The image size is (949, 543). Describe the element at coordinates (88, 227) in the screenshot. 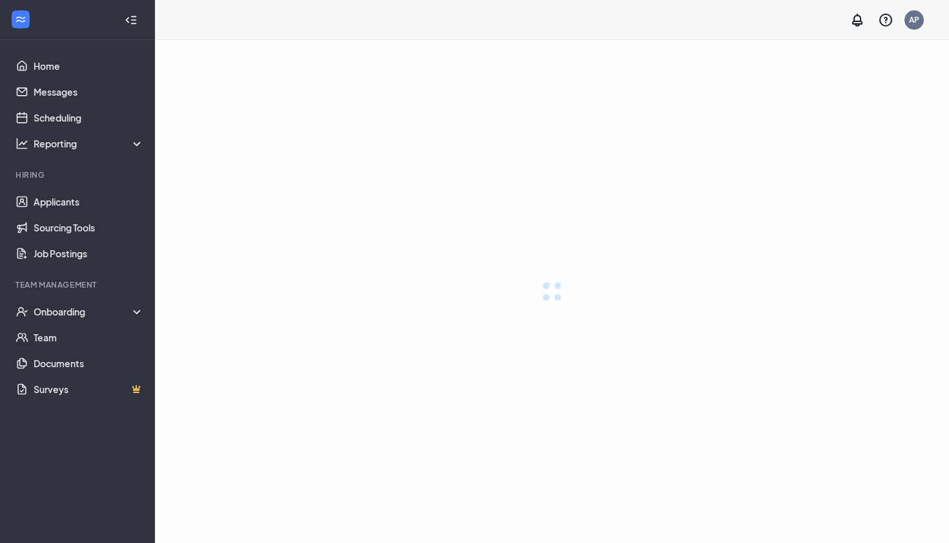

I see `a: Sourcing Tools` at that location.